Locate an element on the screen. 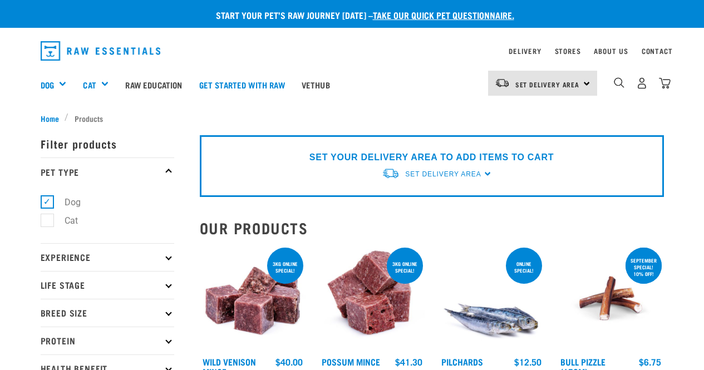  p: Life Stage is located at coordinates (107, 285).